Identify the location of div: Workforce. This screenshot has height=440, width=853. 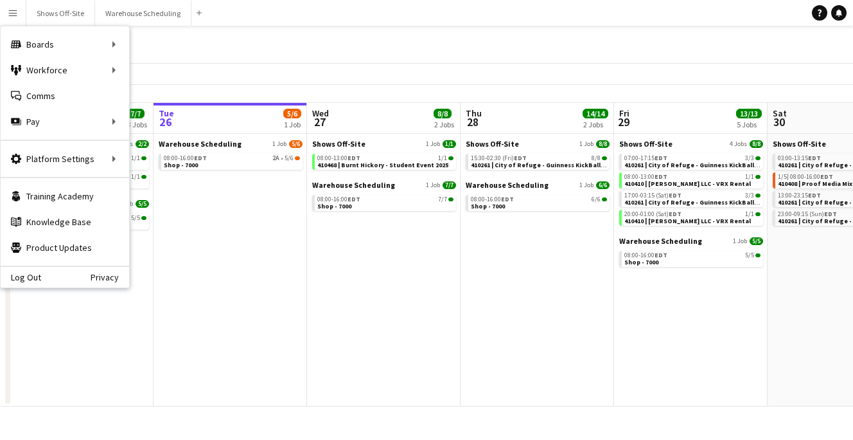
(65, 70).